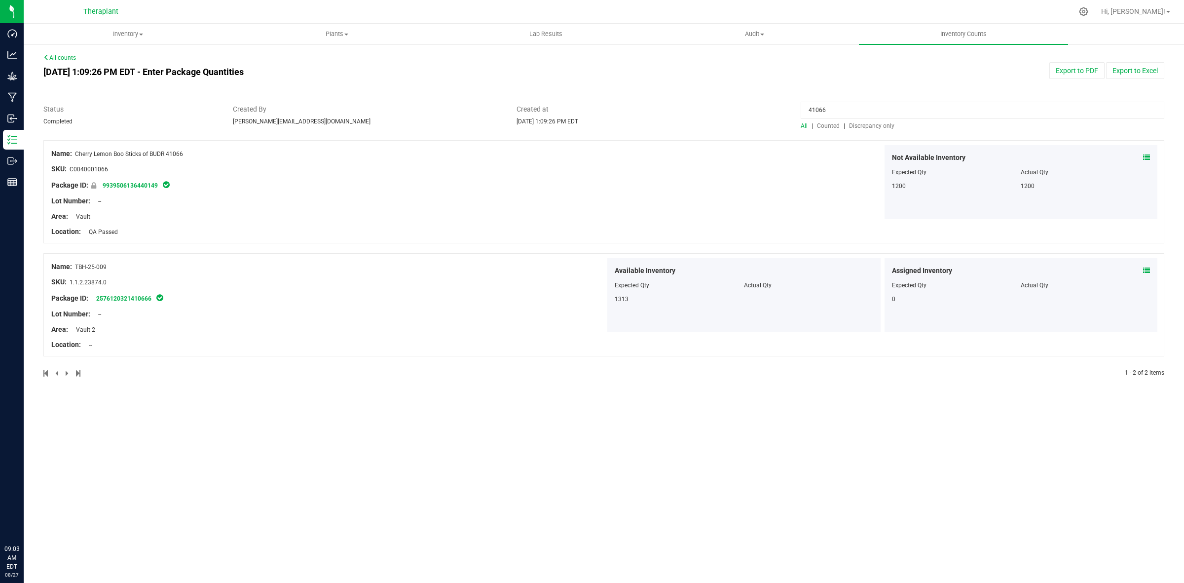  What do you see at coordinates (828, 126) in the screenshot?
I see `span: Counted` at bounding box center [828, 126].